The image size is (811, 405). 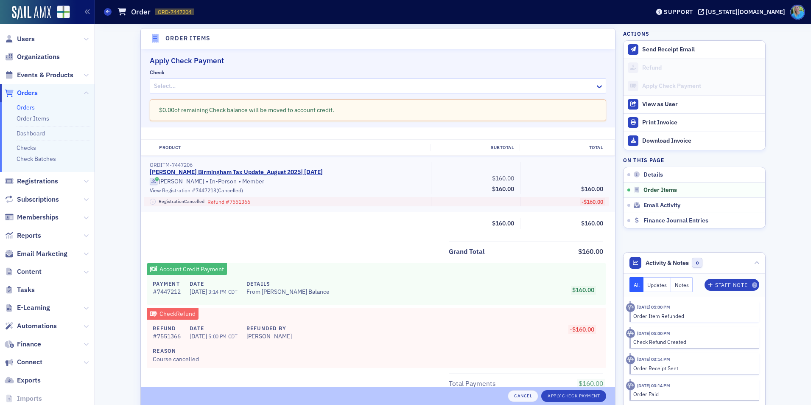 What do you see at coordinates (378, 61) in the screenshot?
I see `h2: Apply Check Payment` at bounding box center [378, 61].